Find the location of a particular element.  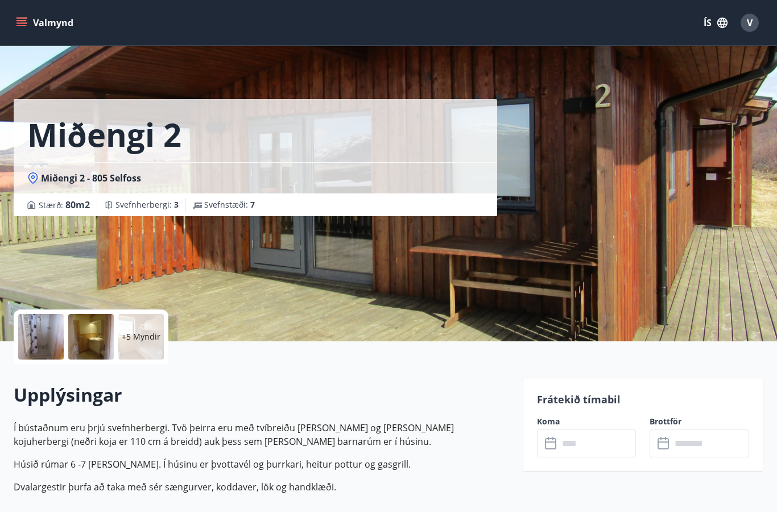

p: Dvalargestir þurfa að taka með sér sængurver, koddaver, lök og handklæði. is located at coordinates (261, 487).